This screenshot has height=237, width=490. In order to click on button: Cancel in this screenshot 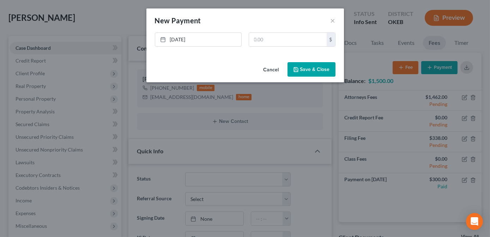, I will do `click(271, 70)`.